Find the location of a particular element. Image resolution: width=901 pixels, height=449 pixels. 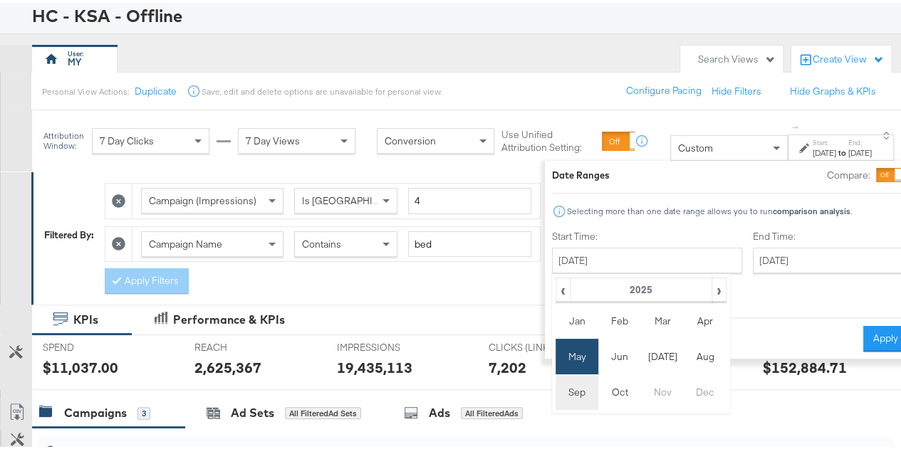

button: Hide Graphs & KPIs is located at coordinates (833, 88).